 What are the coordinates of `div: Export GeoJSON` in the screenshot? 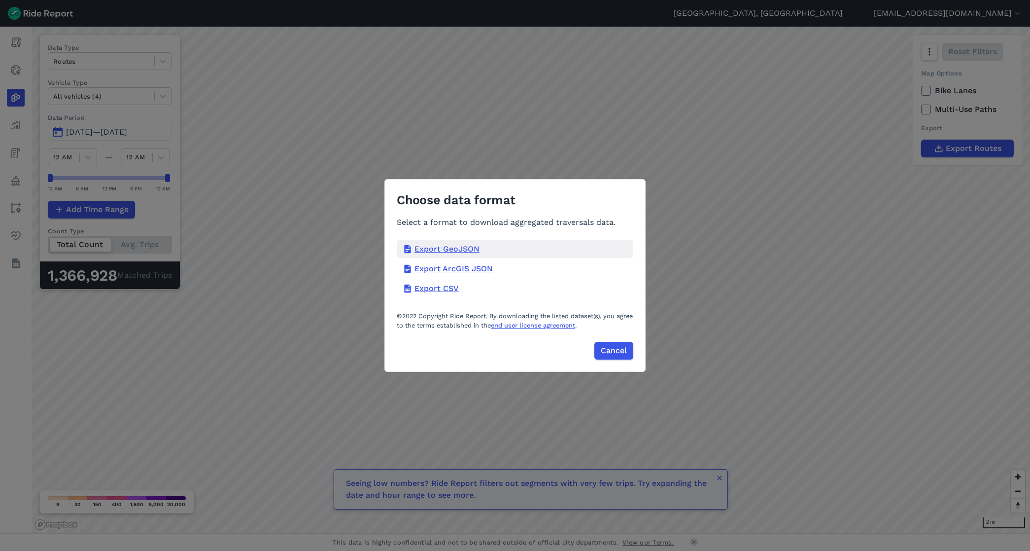 It's located at (515, 249).